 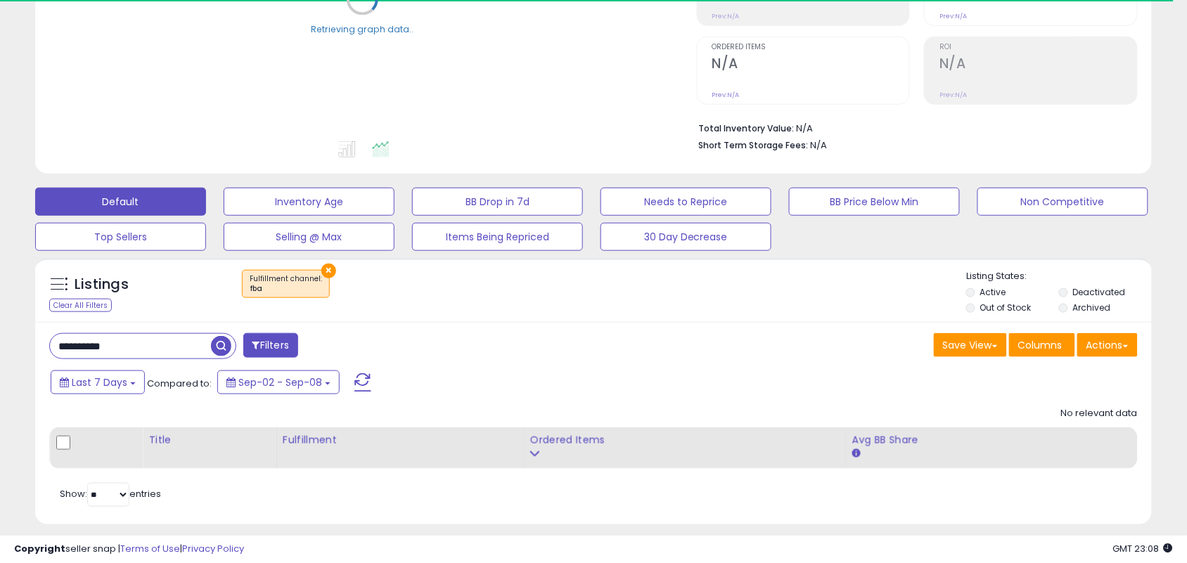 I want to click on button: Actions, so click(x=1108, y=345).